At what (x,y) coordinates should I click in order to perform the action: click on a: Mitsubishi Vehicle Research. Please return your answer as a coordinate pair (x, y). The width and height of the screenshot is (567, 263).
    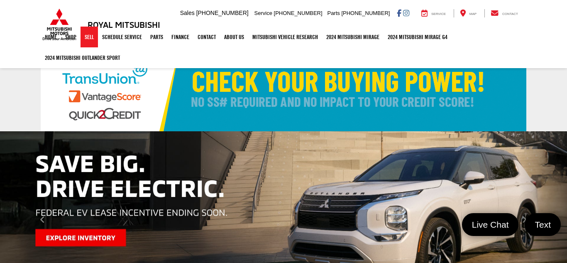
    Looking at the image, I should click on (285, 37).